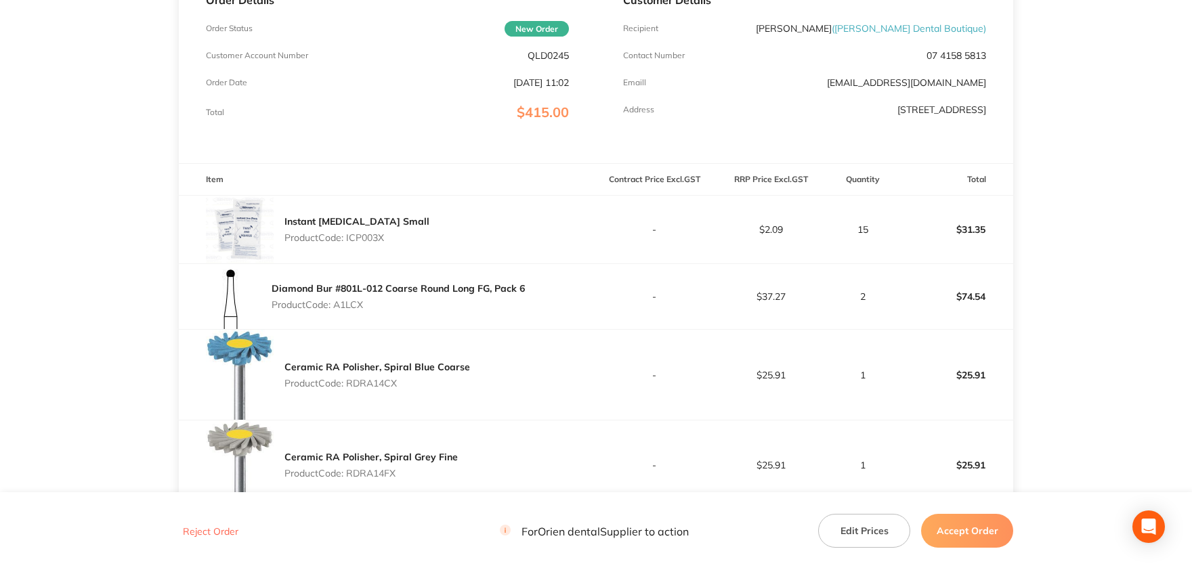 This screenshot has width=1192, height=570. I want to click on button: Accept Order, so click(967, 531).